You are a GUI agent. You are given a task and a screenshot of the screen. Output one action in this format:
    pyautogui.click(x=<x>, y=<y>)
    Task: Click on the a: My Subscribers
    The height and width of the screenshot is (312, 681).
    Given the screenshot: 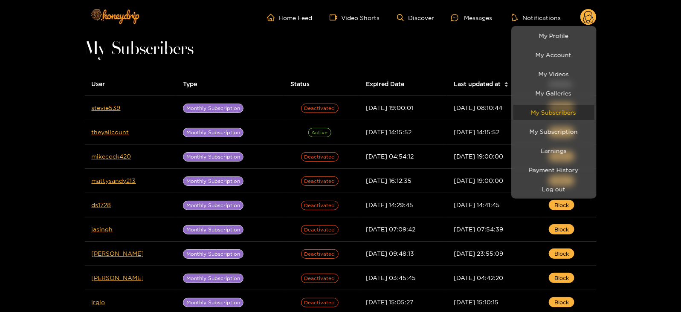 What is the action you would take?
    pyautogui.click(x=554, y=112)
    